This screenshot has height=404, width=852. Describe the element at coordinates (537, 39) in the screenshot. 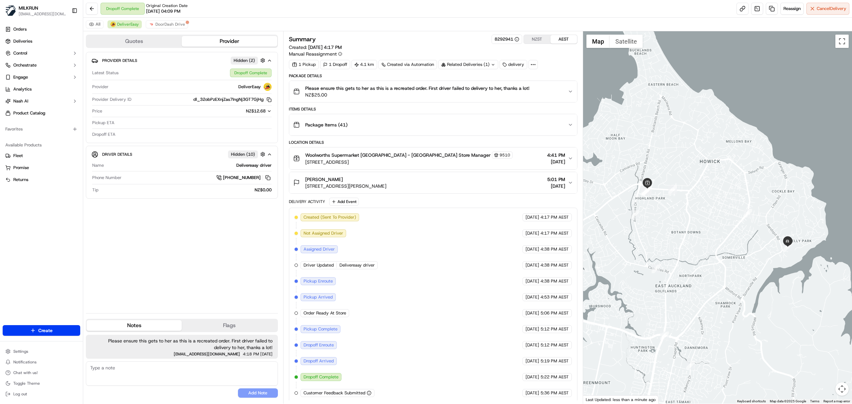

I see `button: NZST` at that location.